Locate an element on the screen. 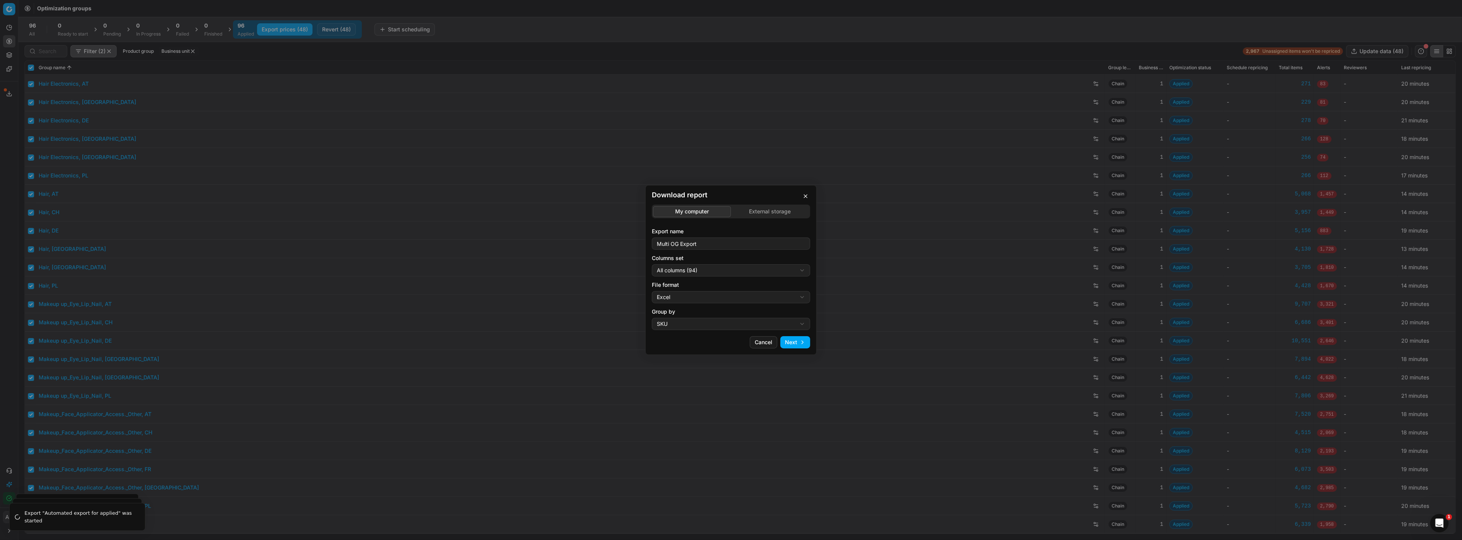  button: External storage is located at coordinates (770, 212).